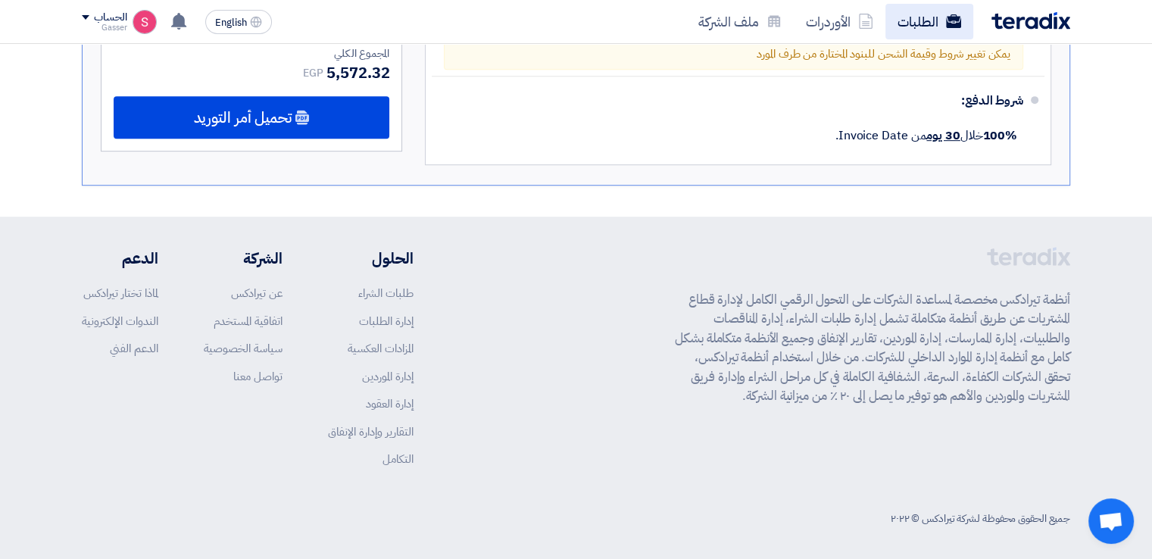 The image size is (1152, 559). I want to click on a: طلبات الشراء, so click(385, 293).